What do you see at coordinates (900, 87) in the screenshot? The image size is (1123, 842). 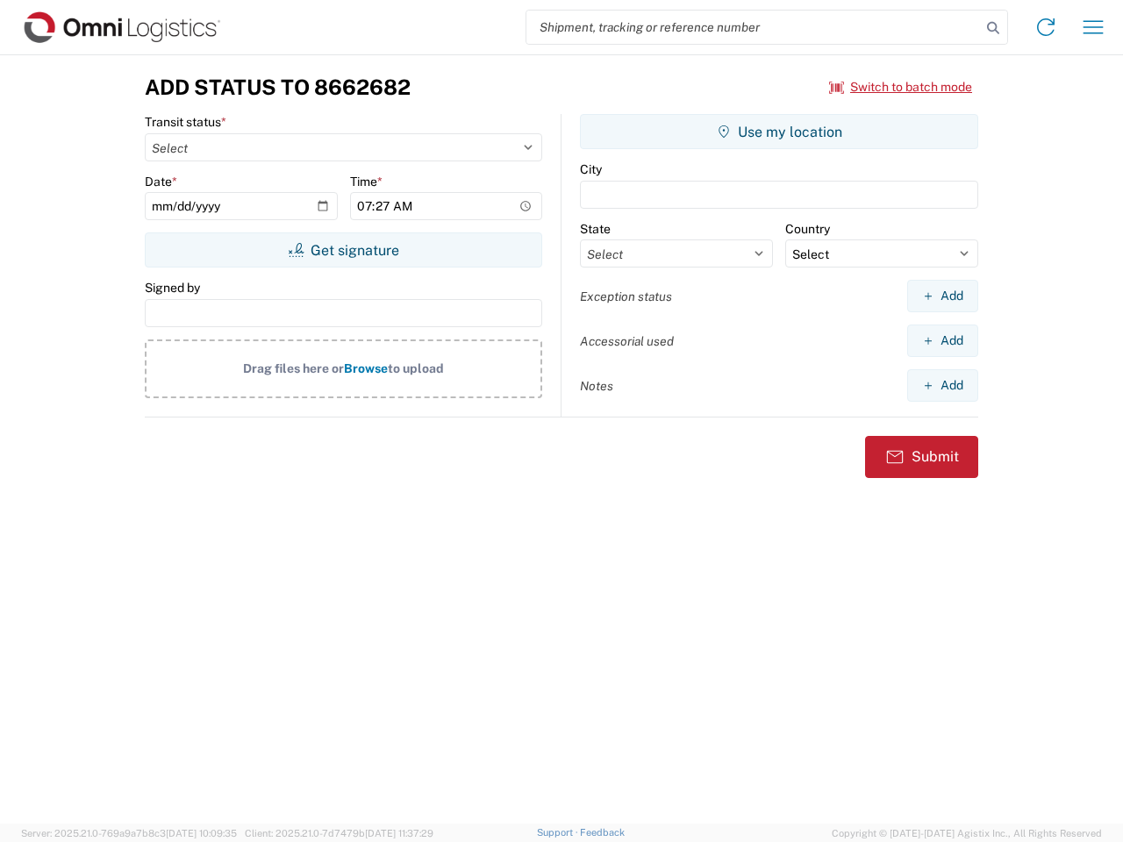 I see `button: Switch to batch mode` at bounding box center [900, 87].